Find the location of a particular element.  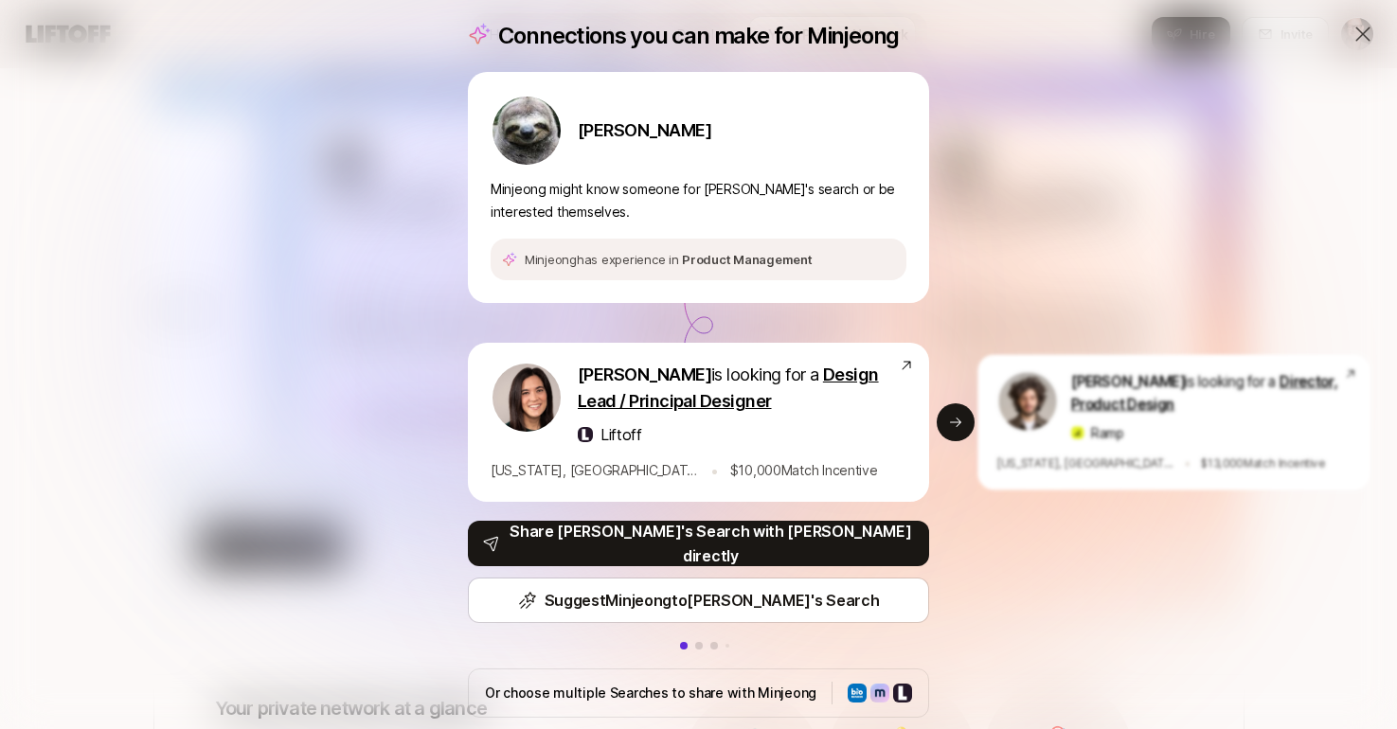

img: 71d7b91d_d7cb_43b4_a7ea_a9b2f2cc6e03.jpg is located at coordinates (527, 398).